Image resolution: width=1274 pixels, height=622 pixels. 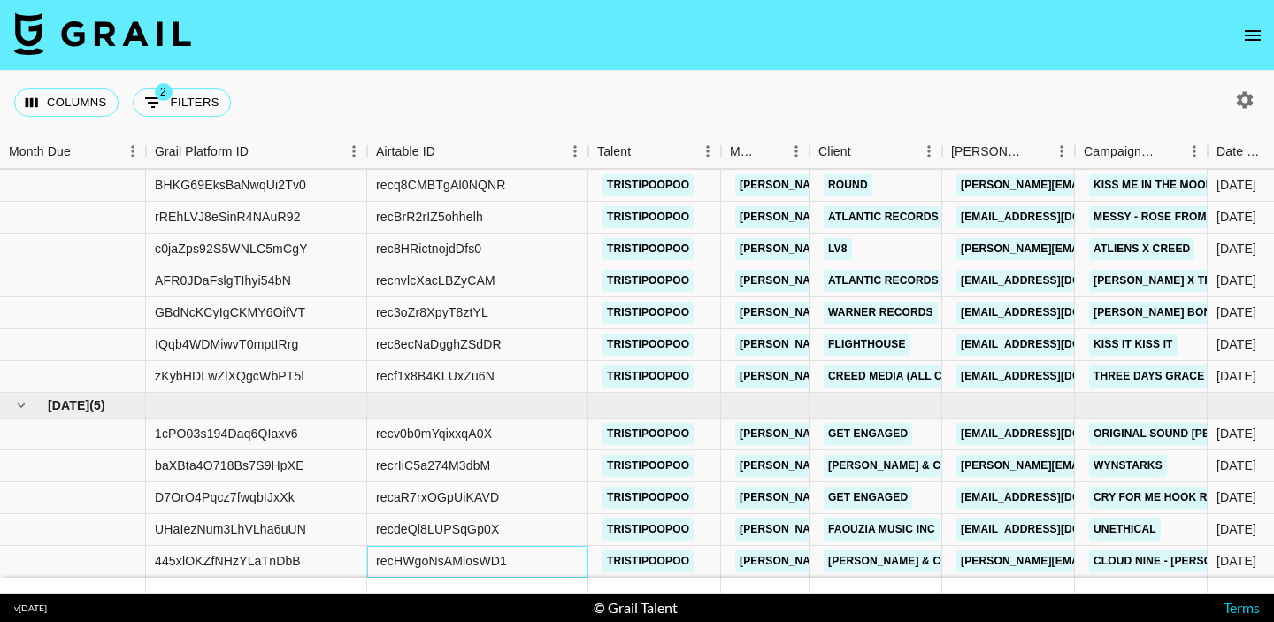 What do you see at coordinates (441, 561) in the screenshot?
I see `div: recHWgoNsAMlosWD1` at bounding box center [441, 561].